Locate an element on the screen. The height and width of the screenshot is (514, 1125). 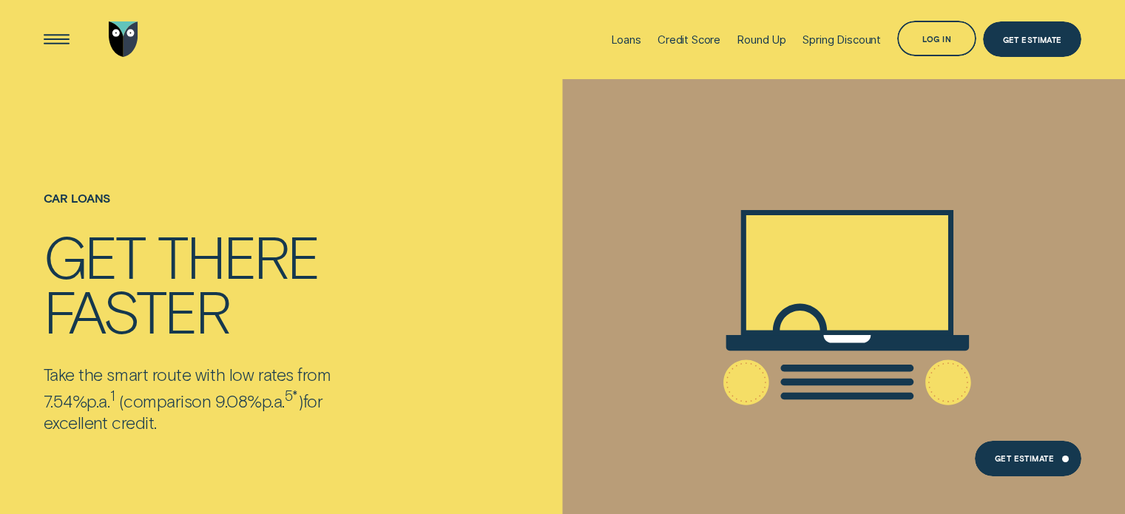
div: Loans is located at coordinates (626, 39).